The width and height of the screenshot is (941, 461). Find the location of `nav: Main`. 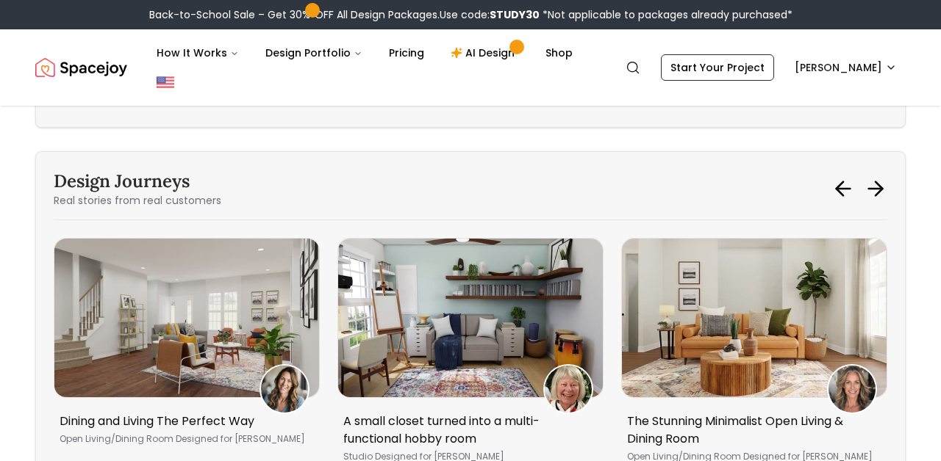

nav: Main is located at coordinates (364, 53).